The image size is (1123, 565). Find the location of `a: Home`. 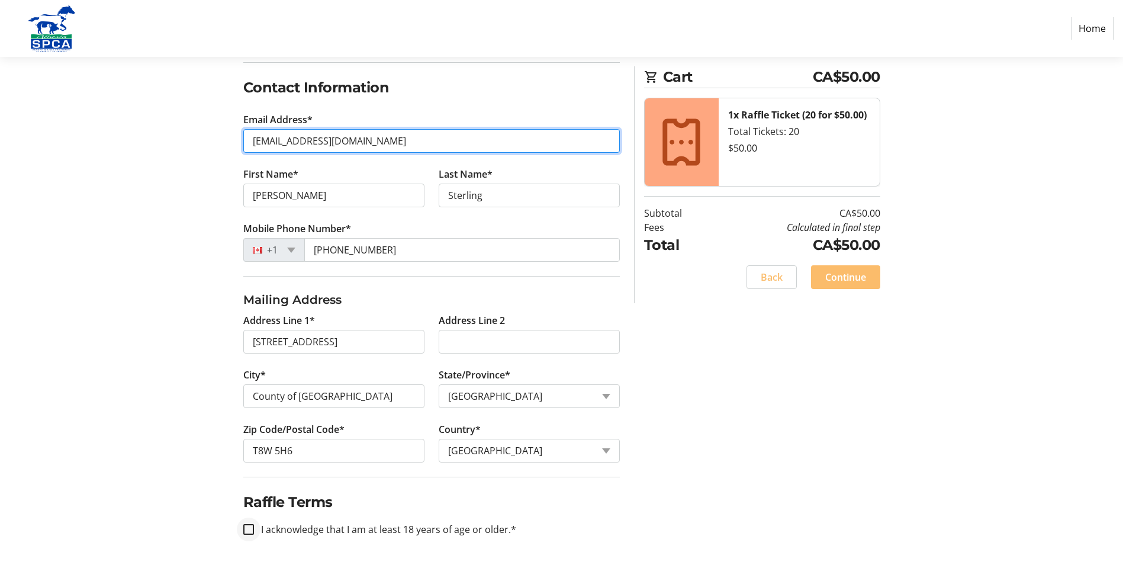

a: Home is located at coordinates (1093, 28).